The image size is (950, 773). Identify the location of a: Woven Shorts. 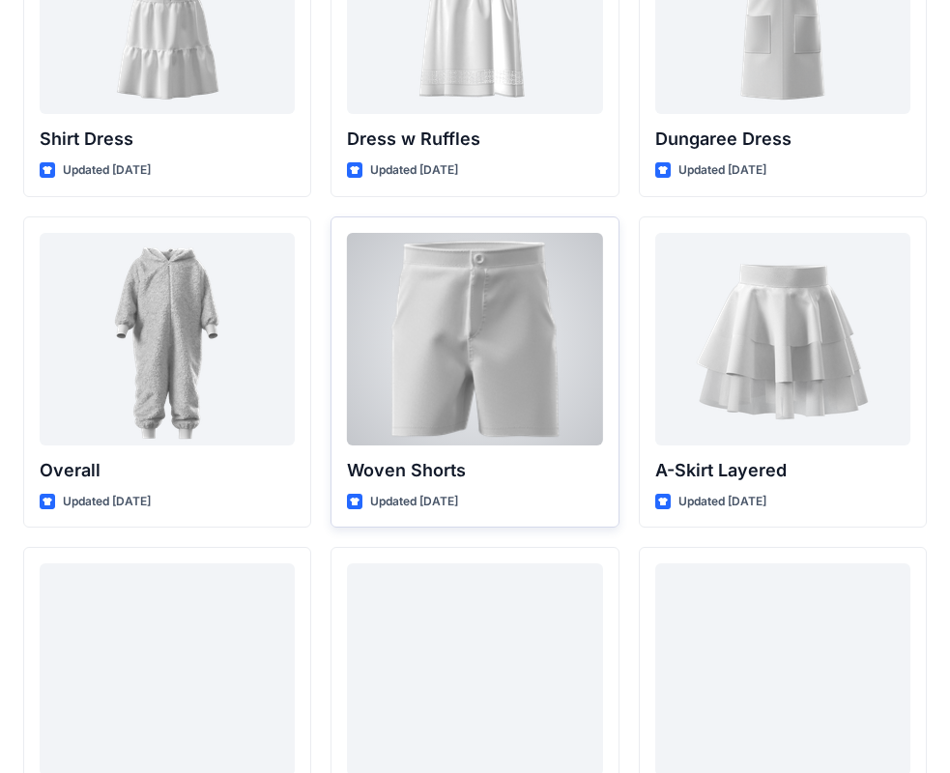
(474, 339).